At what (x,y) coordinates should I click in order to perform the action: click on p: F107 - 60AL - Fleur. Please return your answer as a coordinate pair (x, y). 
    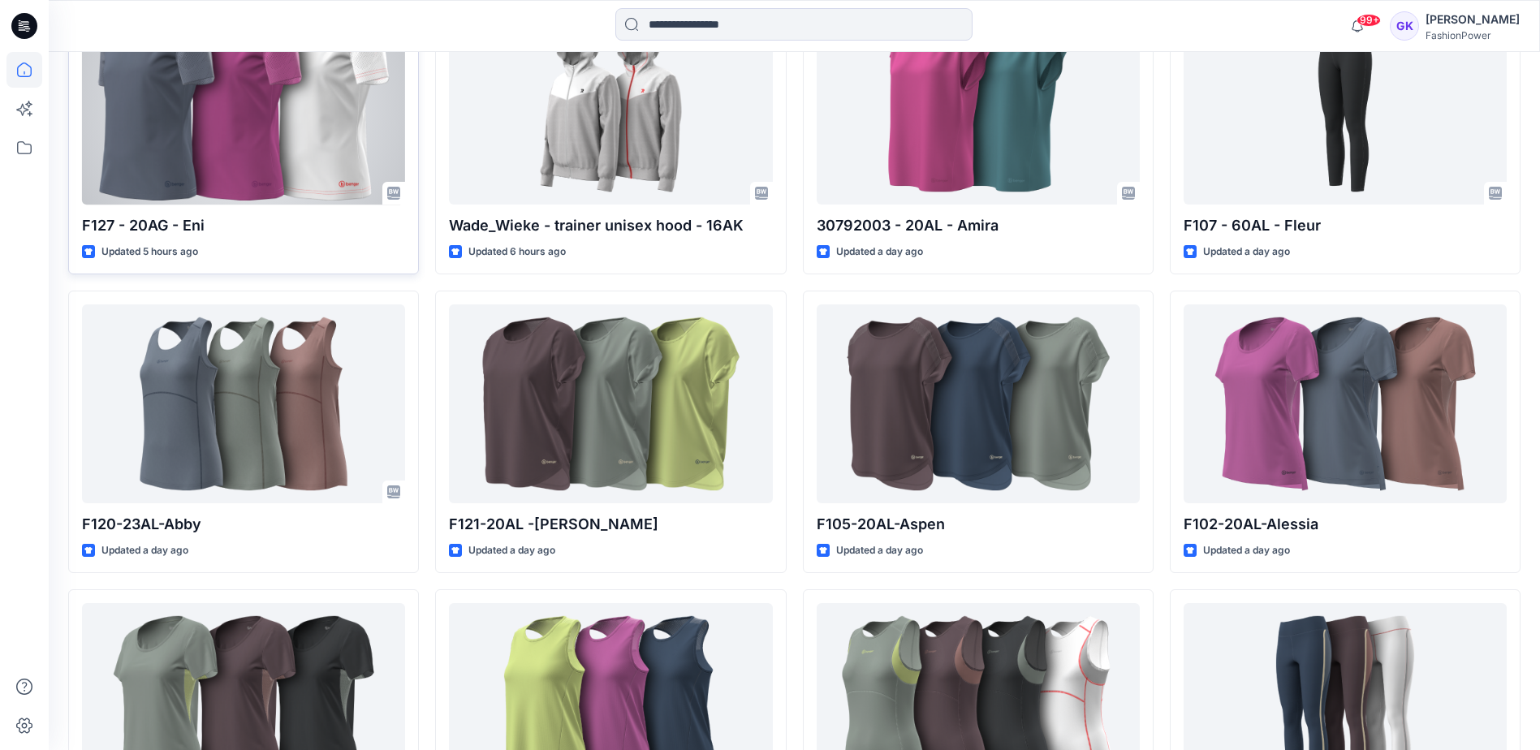
    Looking at the image, I should click on (1345, 226).